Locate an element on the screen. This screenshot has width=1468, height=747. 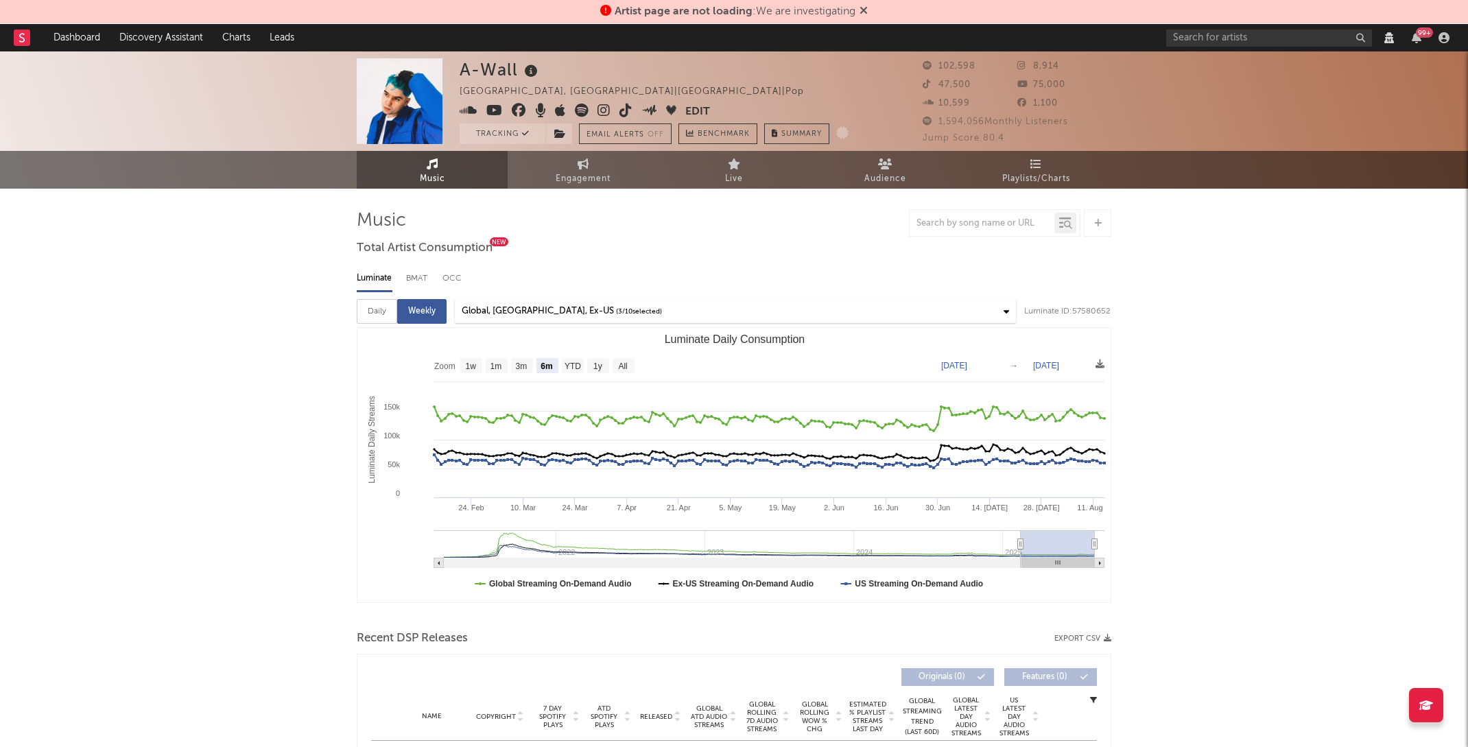
span: Copyright is located at coordinates (496, 717).